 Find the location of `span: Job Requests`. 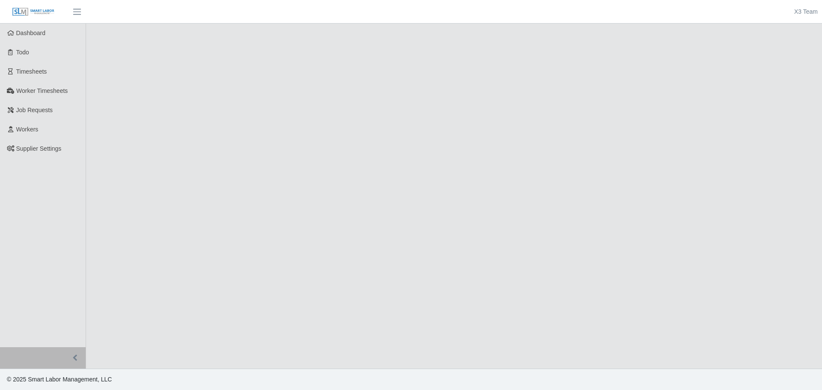

span: Job Requests is located at coordinates (35, 110).